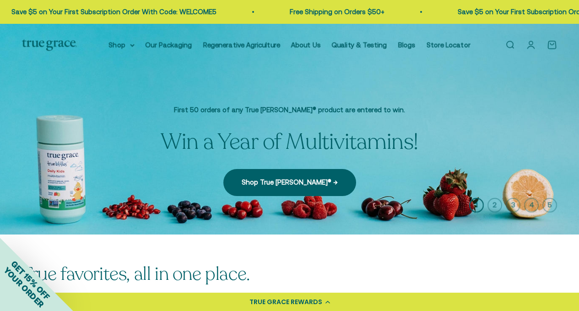 This screenshot has width=579, height=311. Describe the element at coordinates (289, 142) in the screenshot. I see `split-lines: Win a Year of Multivitamins!` at that location.